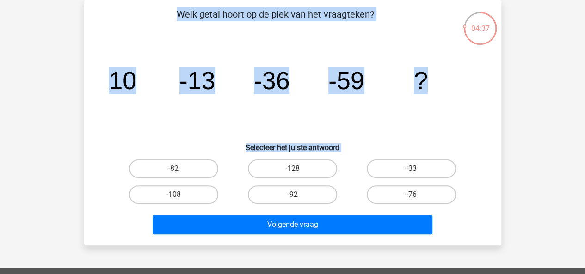 This screenshot has width=585, height=274. What do you see at coordinates (173, 195) in the screenshot?
I see `label: -108` at bounding box center [173, 195].